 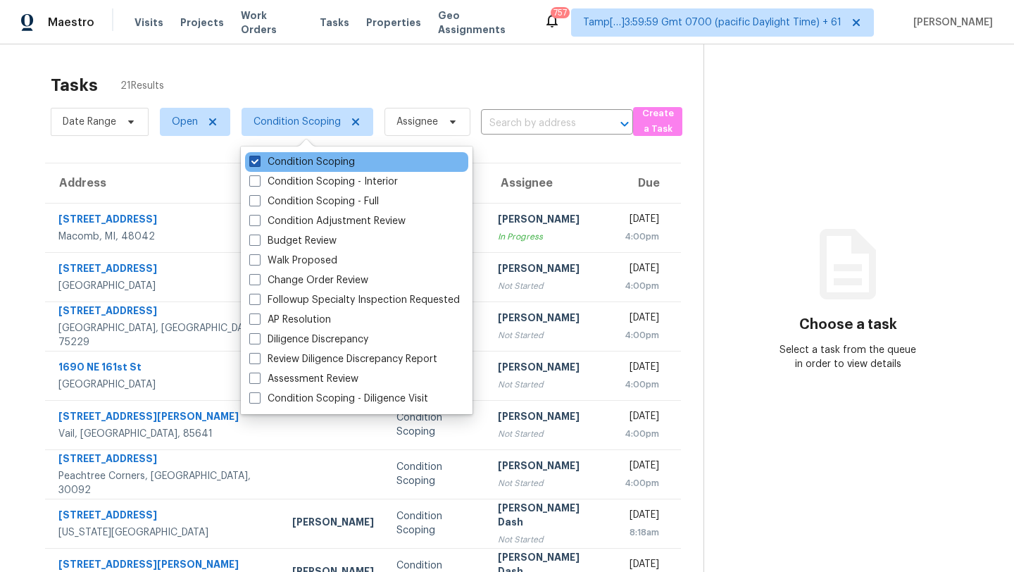 I want to click on label: Assessment Review, so click(x=304, y=379).